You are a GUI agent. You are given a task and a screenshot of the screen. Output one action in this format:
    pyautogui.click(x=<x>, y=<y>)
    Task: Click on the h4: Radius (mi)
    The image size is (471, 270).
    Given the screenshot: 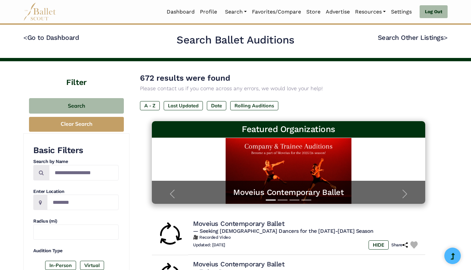 What is the action you would take?
    pyautogui.click(x=76, y=221)
    